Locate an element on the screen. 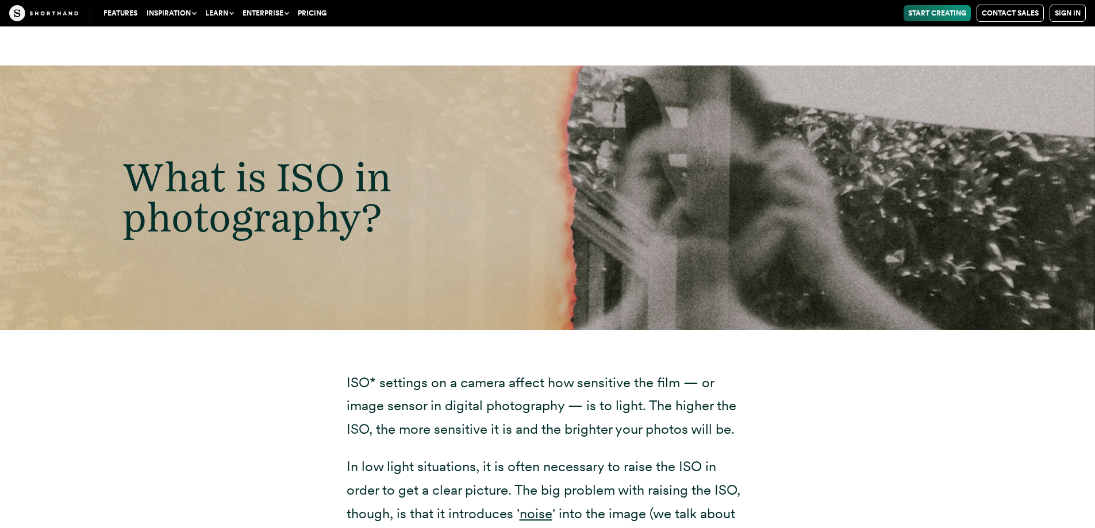 The height and width of the screenshot is (528, 1095). a: Features is located at coordinates (120, 13).